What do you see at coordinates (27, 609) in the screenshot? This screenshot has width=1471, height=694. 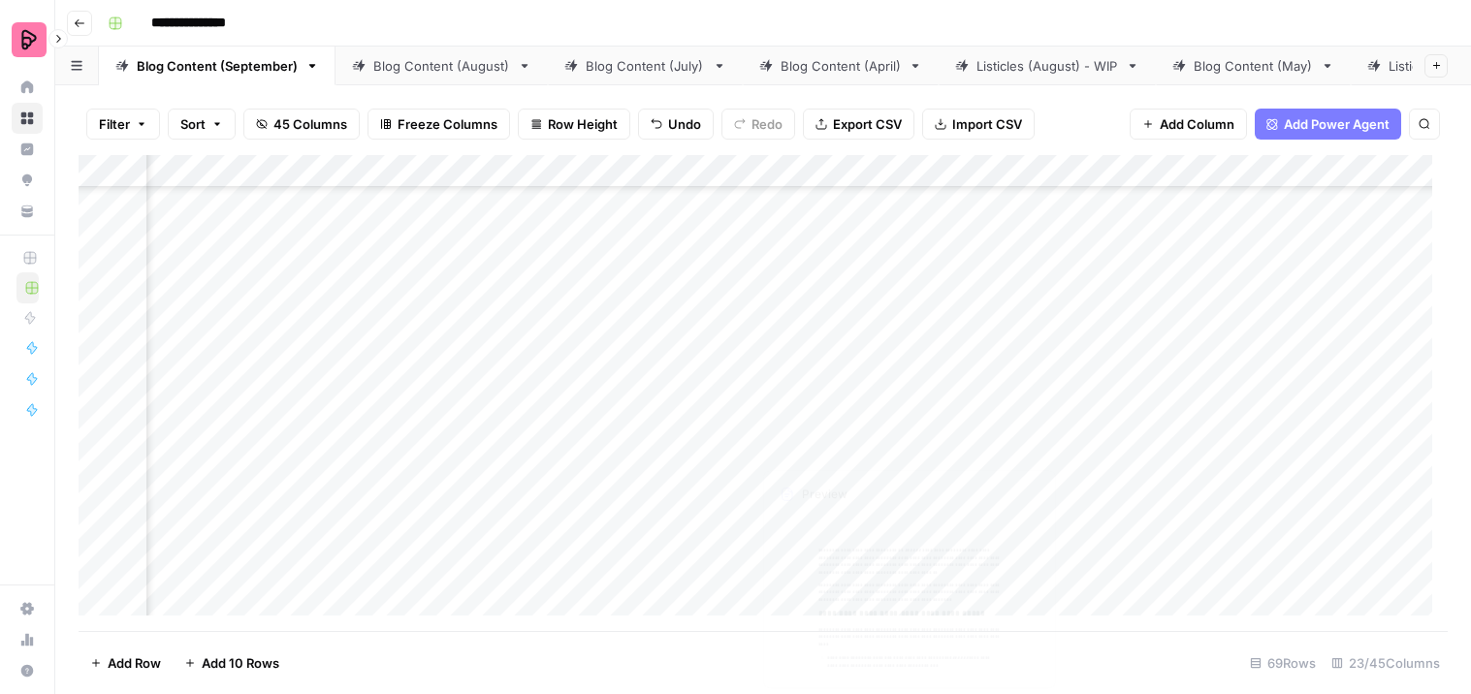 I see `a: Settings` at bounding box center [27, 609].